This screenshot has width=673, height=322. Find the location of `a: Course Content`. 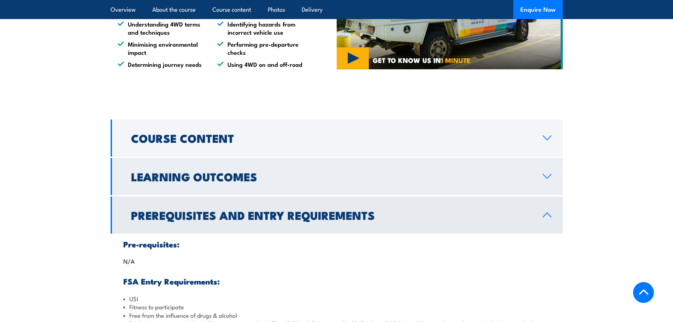

a: Course Content is located at coordinates (337, 138).